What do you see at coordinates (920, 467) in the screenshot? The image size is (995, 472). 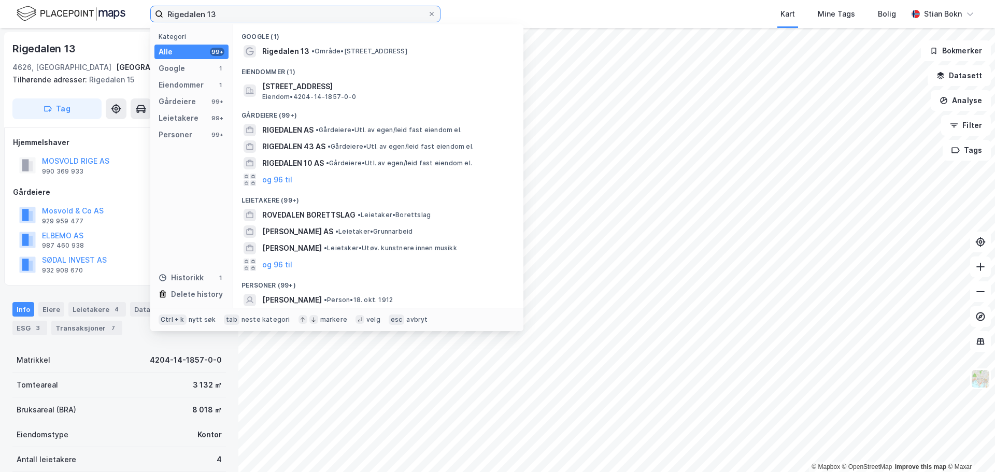 I see `a: Improve this map` at bounding box center [920, 467].